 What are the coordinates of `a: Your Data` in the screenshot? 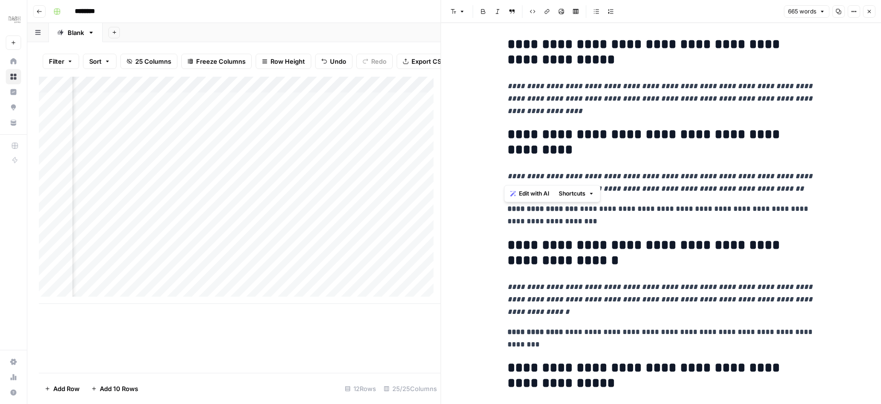 It's located at (13, 123).